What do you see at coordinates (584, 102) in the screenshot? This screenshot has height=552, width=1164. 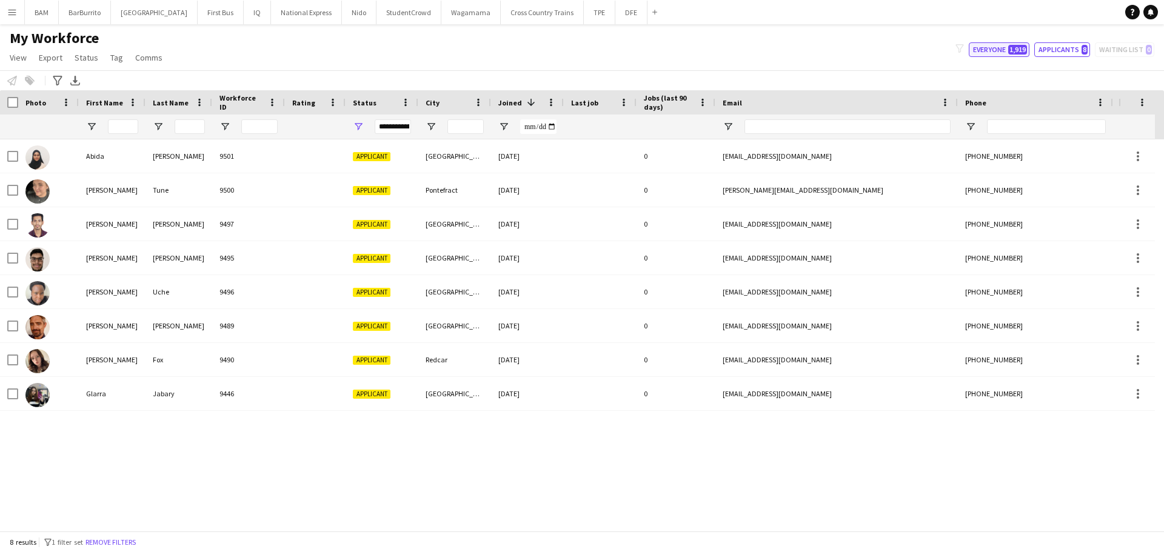 I see `span: Last job` at bounding box center [584, 102].